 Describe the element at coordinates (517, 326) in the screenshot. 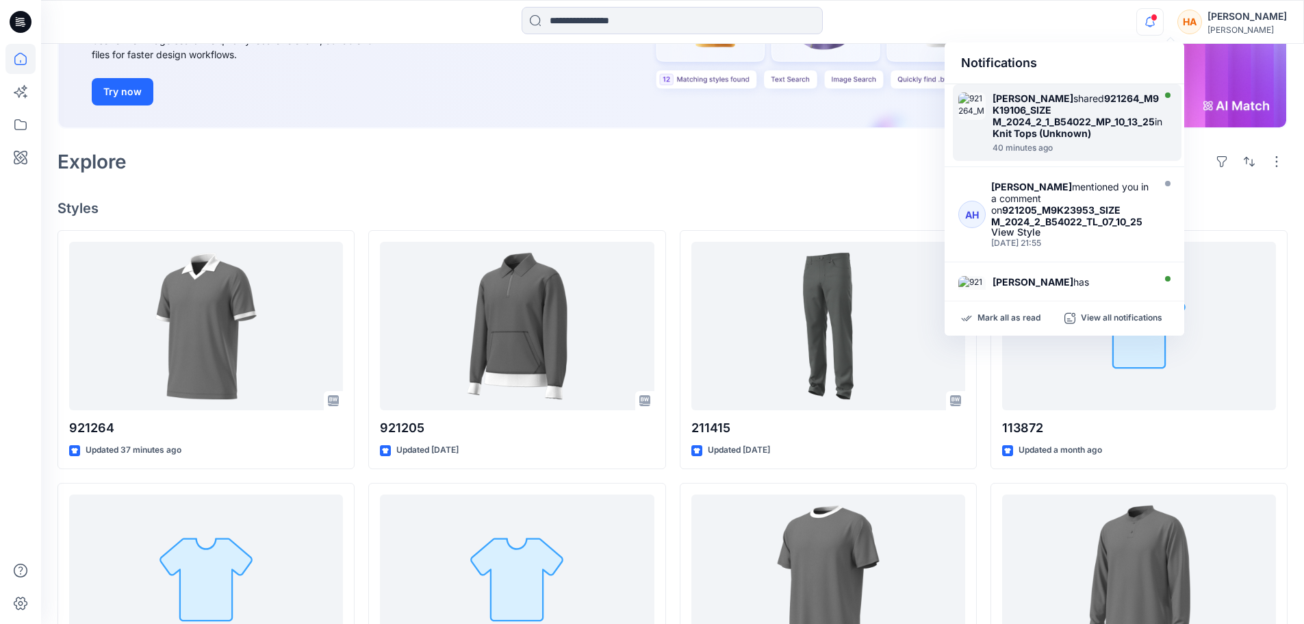

I see `a: 921205` at that location.